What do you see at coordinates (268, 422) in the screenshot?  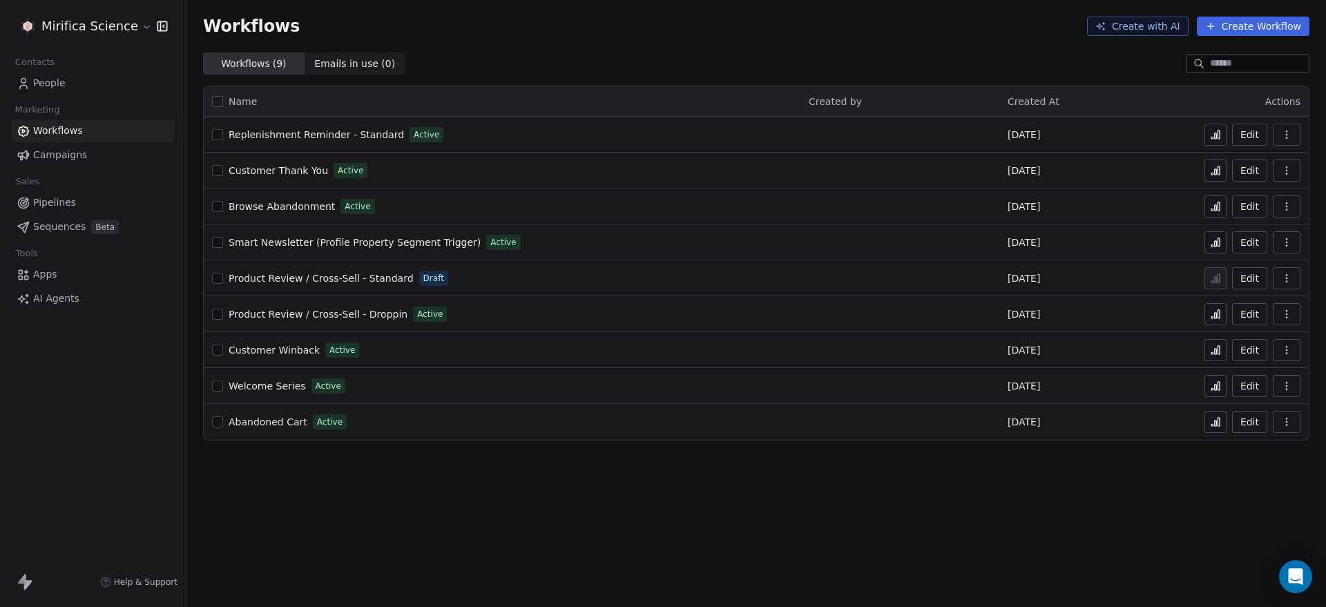 I see `span: Abandoned Cart` at bounding box center [268, 422].